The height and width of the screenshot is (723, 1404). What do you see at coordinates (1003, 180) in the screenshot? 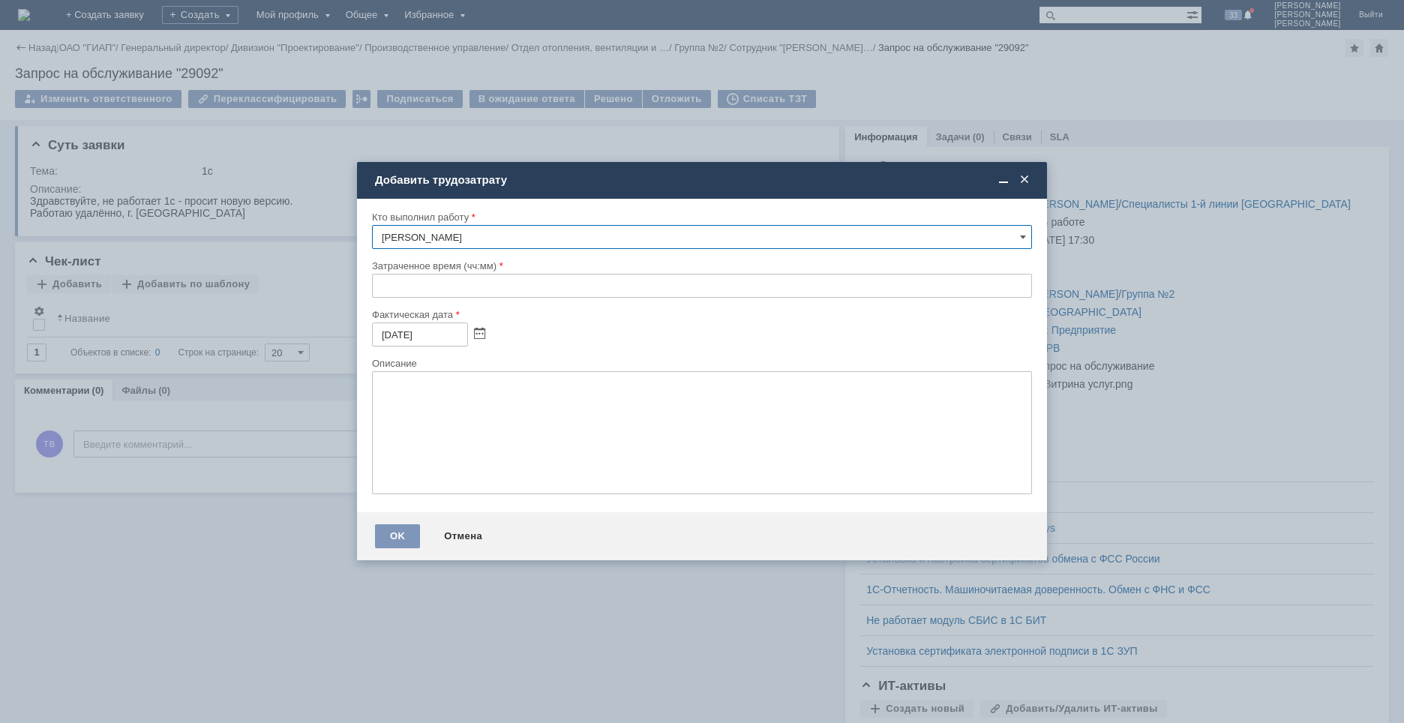
I see `span: Свернуть (Ctrl + M)` at bounding box center [1003, 180].